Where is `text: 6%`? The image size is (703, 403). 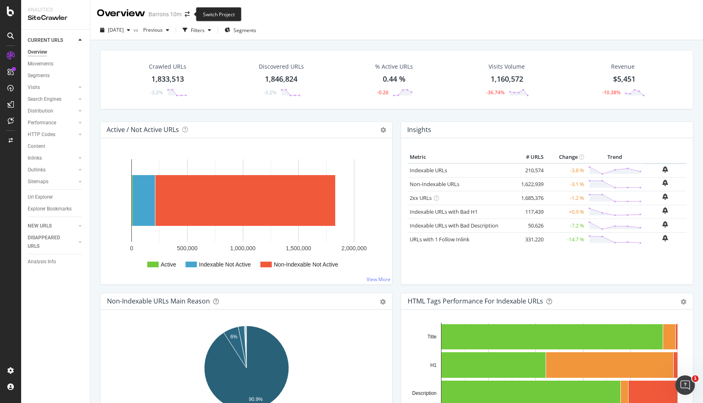
text: 6% is located at coordinates (234, 337).